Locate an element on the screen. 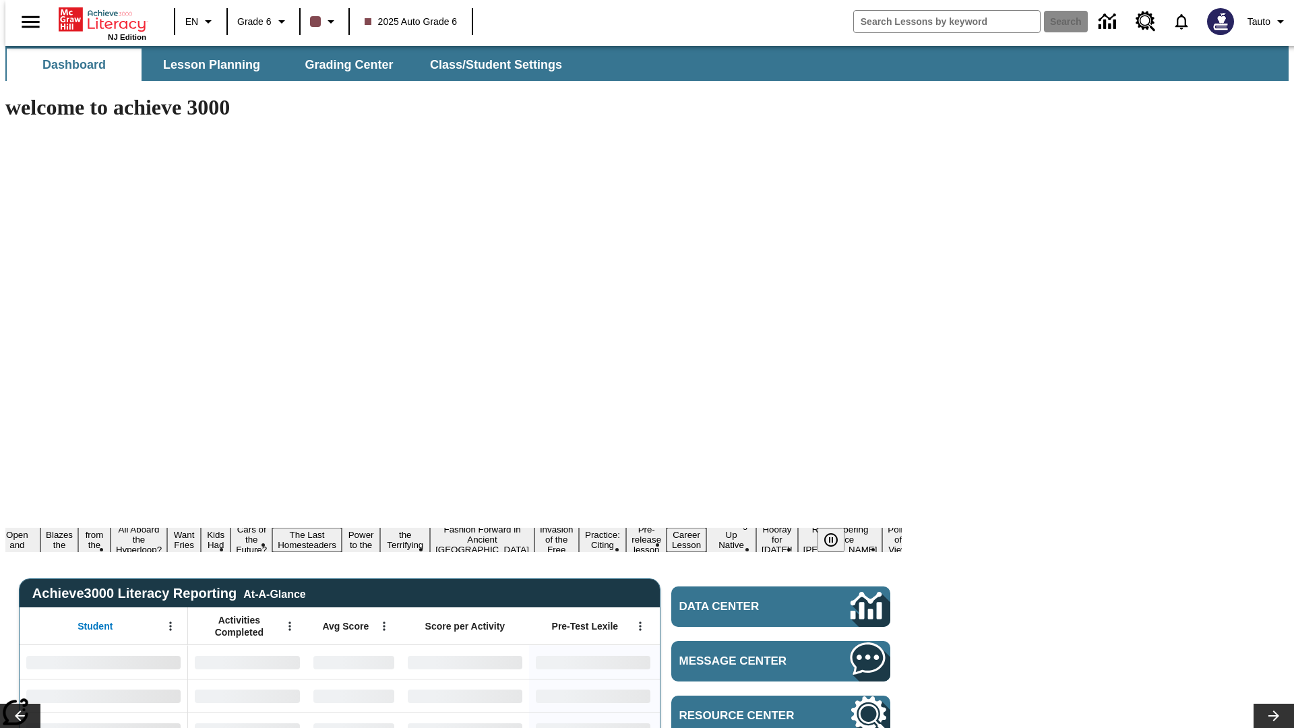 The image size is (1294, 728). input: search field is located at coordinates (947, 22).